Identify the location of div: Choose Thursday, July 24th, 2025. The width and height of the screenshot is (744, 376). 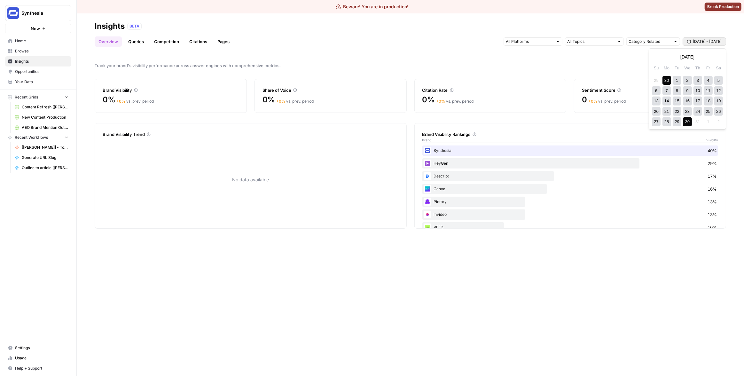
(698, 111).